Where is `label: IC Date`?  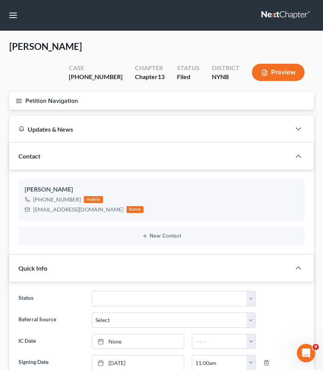 label: IC Date is located at coordinates (51, 342).